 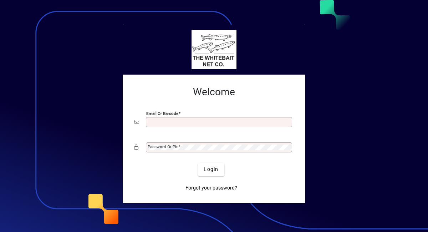 I want to click on span: Forgot your password?, so click(x=211, y=188).